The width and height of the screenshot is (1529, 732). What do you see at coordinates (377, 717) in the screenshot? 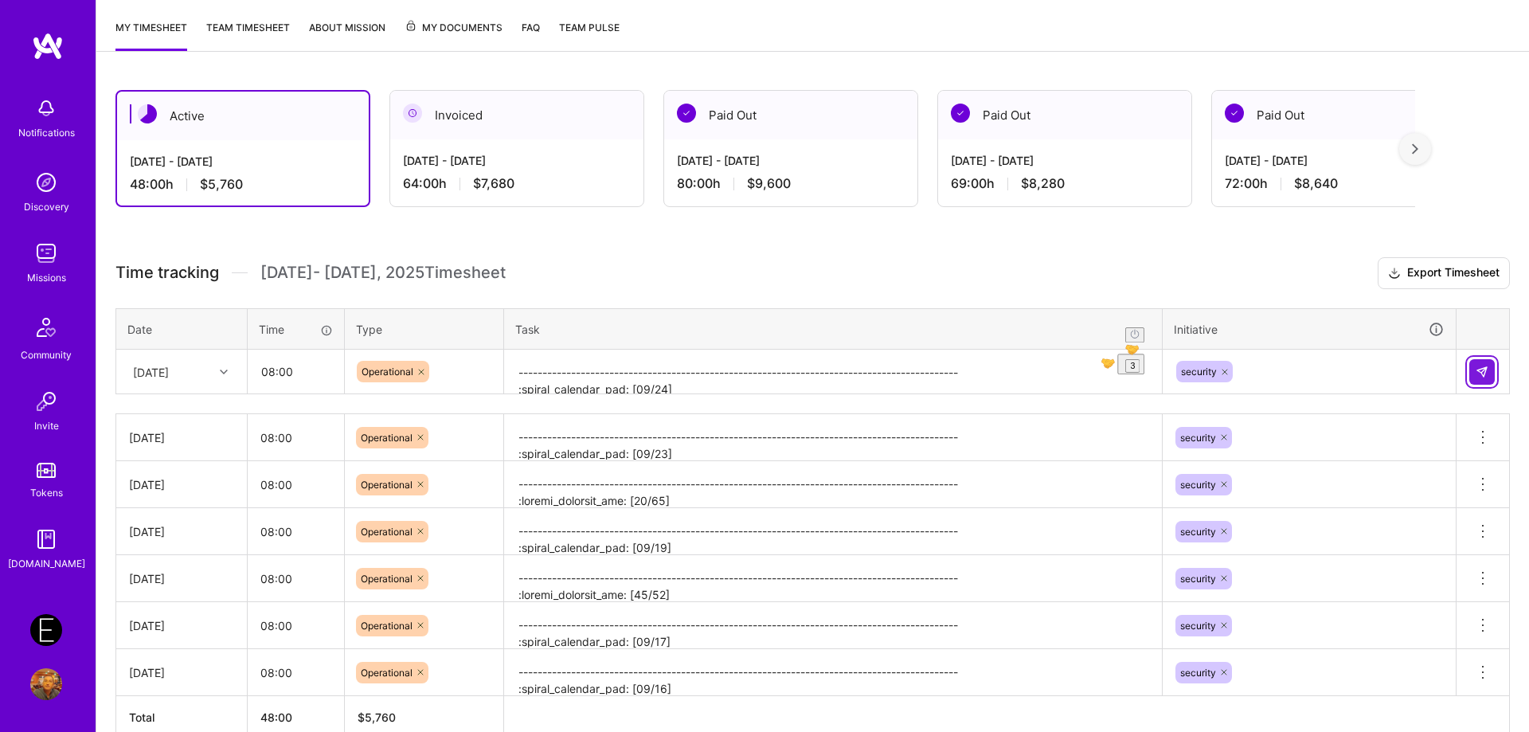
I see `span: $ 5,760` at bounding box center [377, 717].